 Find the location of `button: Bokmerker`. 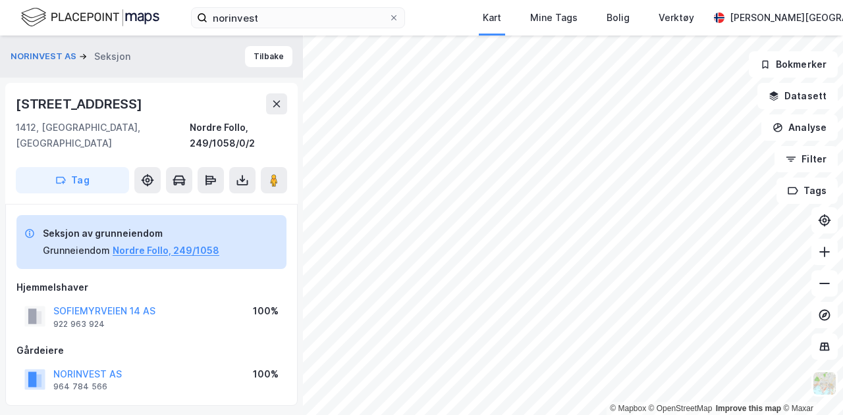

button: Bokmerker is located at coordinates (793, 65).